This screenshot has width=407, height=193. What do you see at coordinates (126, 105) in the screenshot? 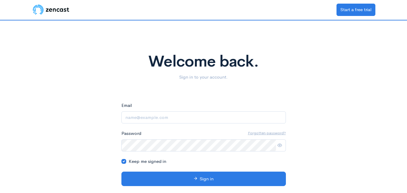
I see `label: Email` at bounding box center [126, 105].